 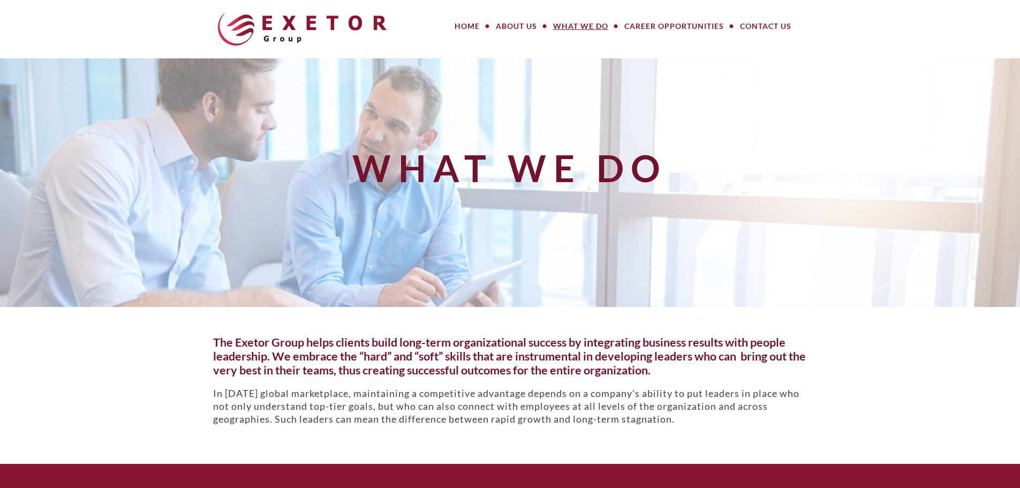 I want to click on a: About Us, so click(x=516, y=26).